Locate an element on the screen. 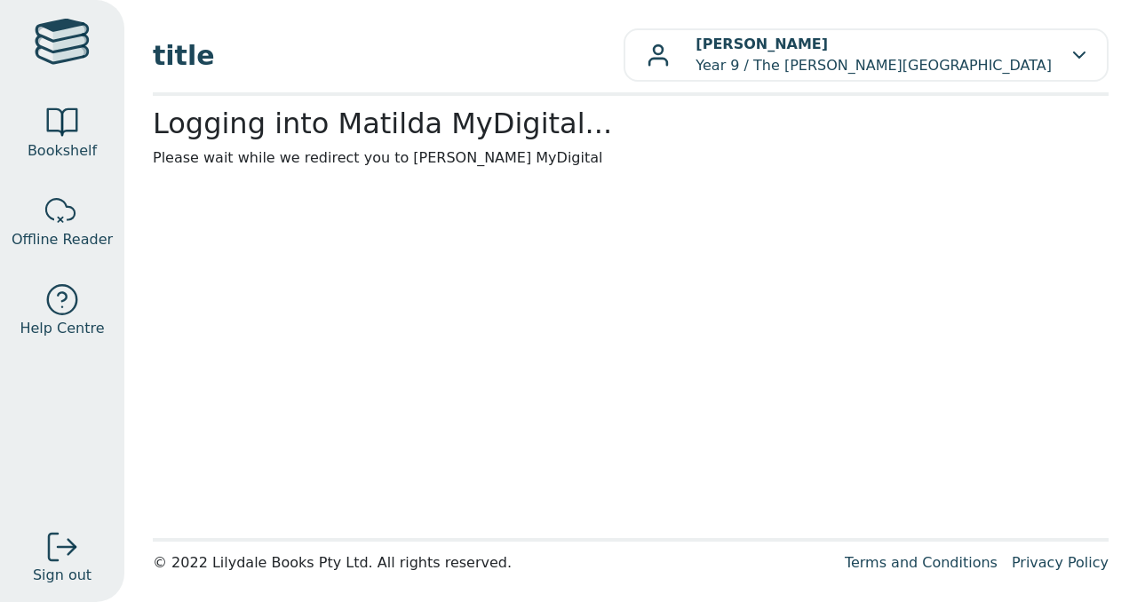  h2: Logging into Matilda MyDigital... is located at coordinates (631, 123).